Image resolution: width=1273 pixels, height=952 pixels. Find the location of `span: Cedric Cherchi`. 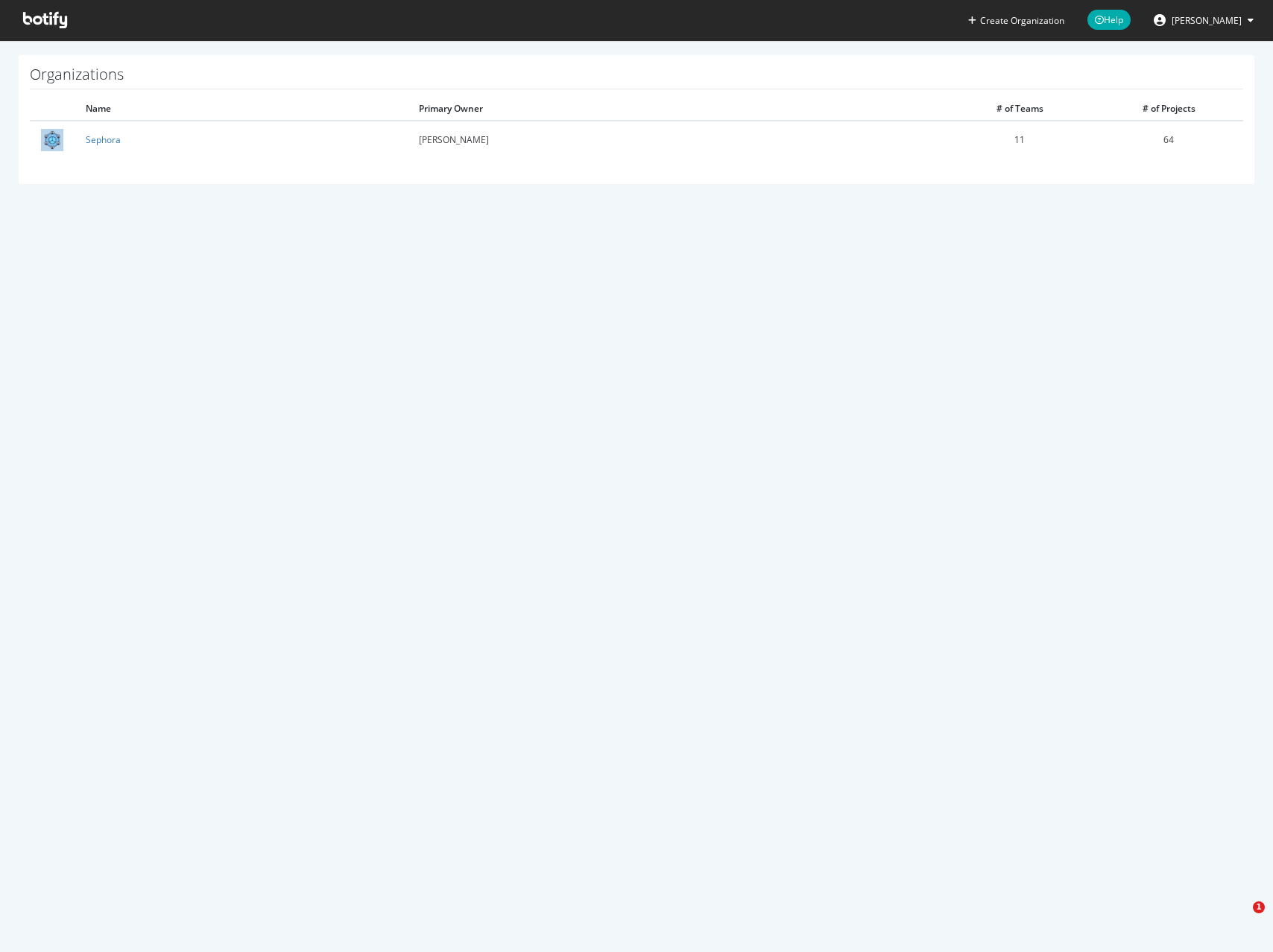

span: Cedric Cherchi is located at coordinates (1207, 20).